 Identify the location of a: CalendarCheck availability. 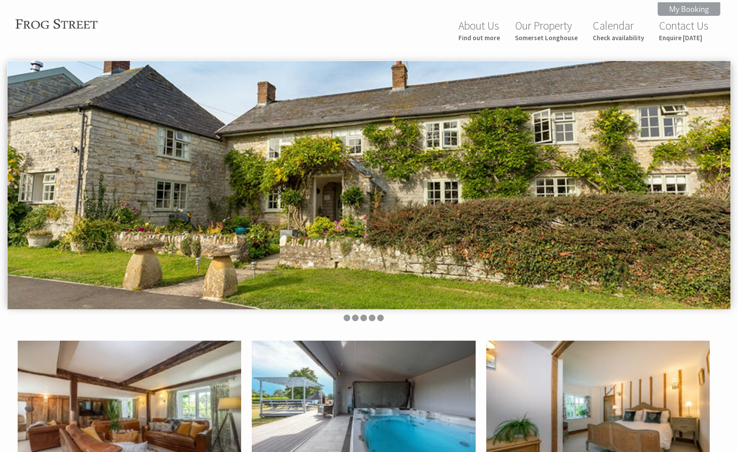
(619, 30).